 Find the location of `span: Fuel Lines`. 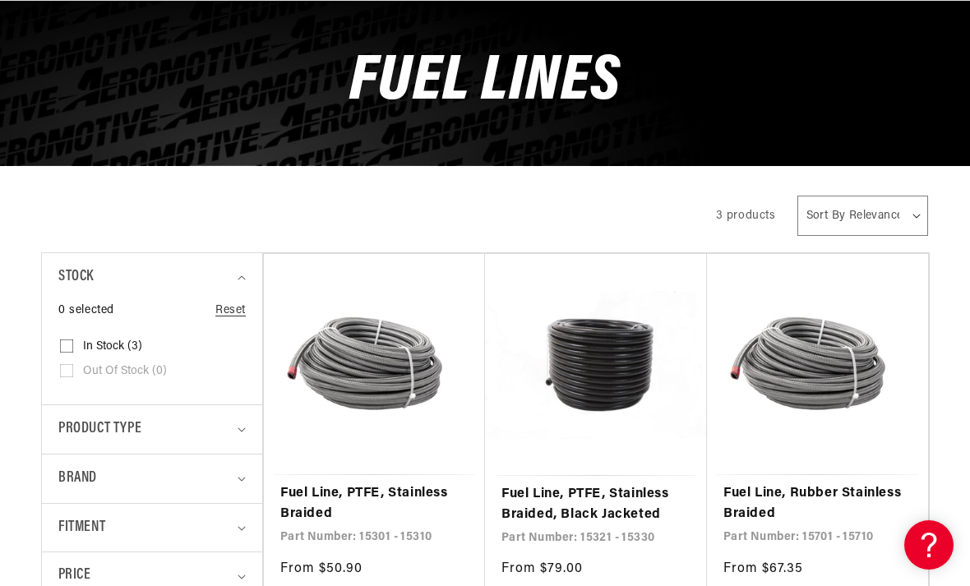

span: Fuel Lines is located at coordinates (484, 82).